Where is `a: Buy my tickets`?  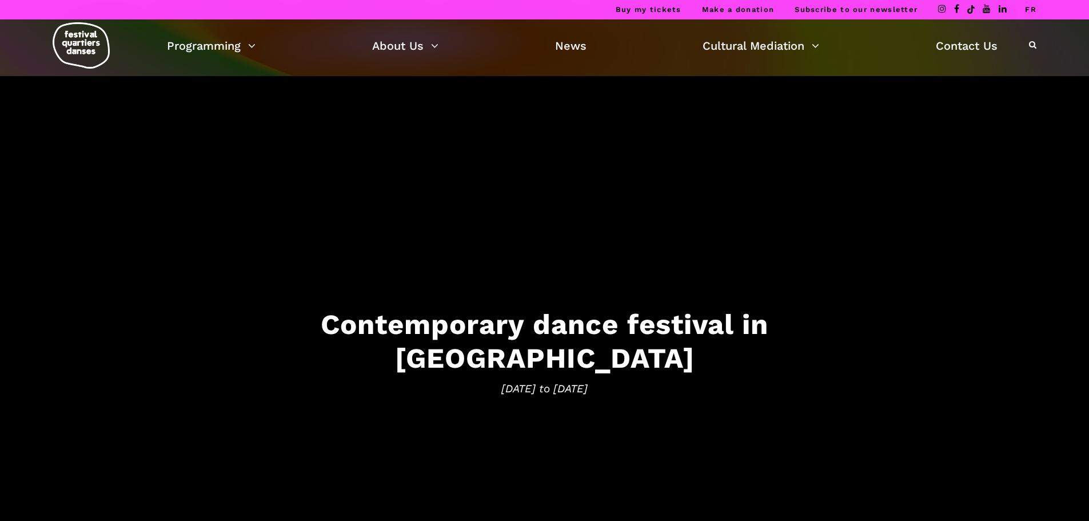
a: Buy my tickets is located at coordinates (648, 9).